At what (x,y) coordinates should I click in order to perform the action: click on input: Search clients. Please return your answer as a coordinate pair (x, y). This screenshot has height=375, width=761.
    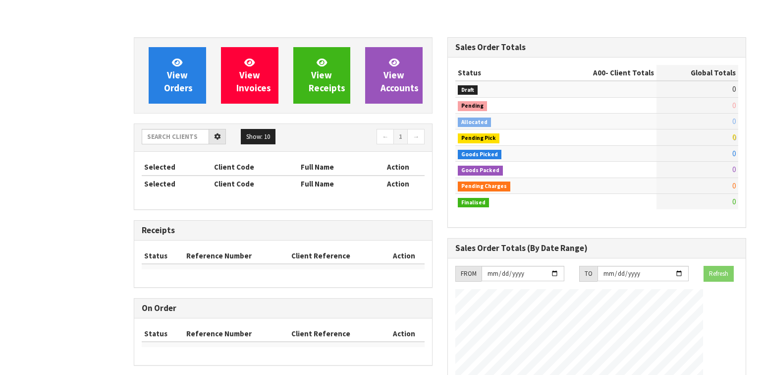
    Looking at the image, I should click on (175, 136).